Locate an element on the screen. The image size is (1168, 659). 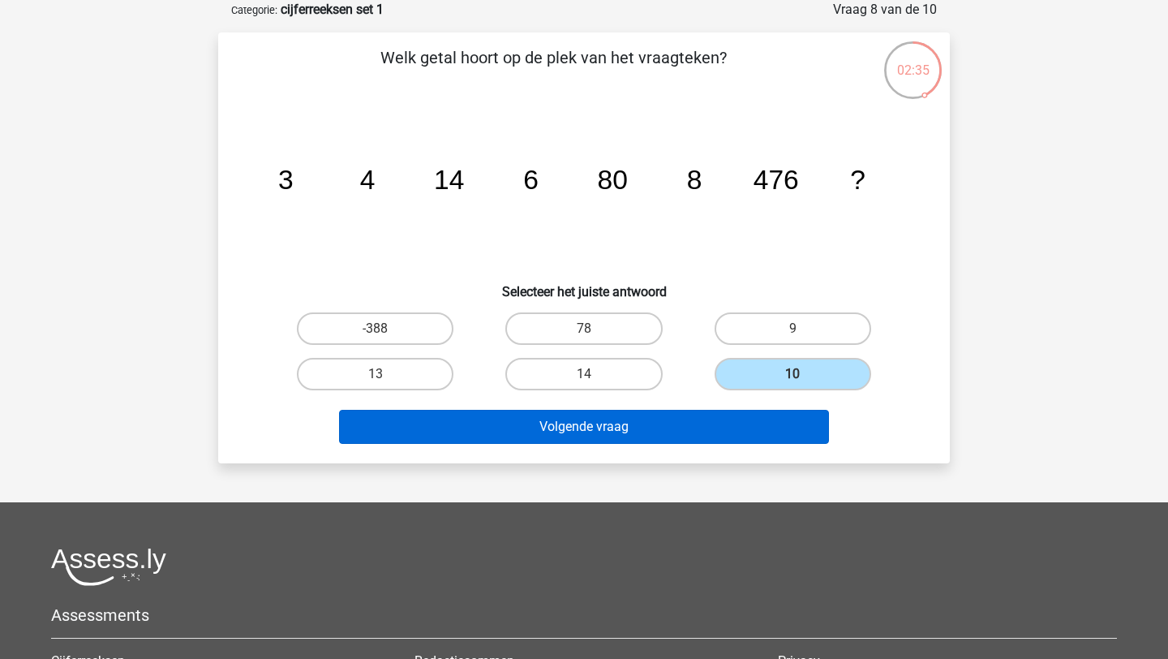
p: Welk getal hoort op de plek van het vraagteken? is located at coordinates (553, 70).